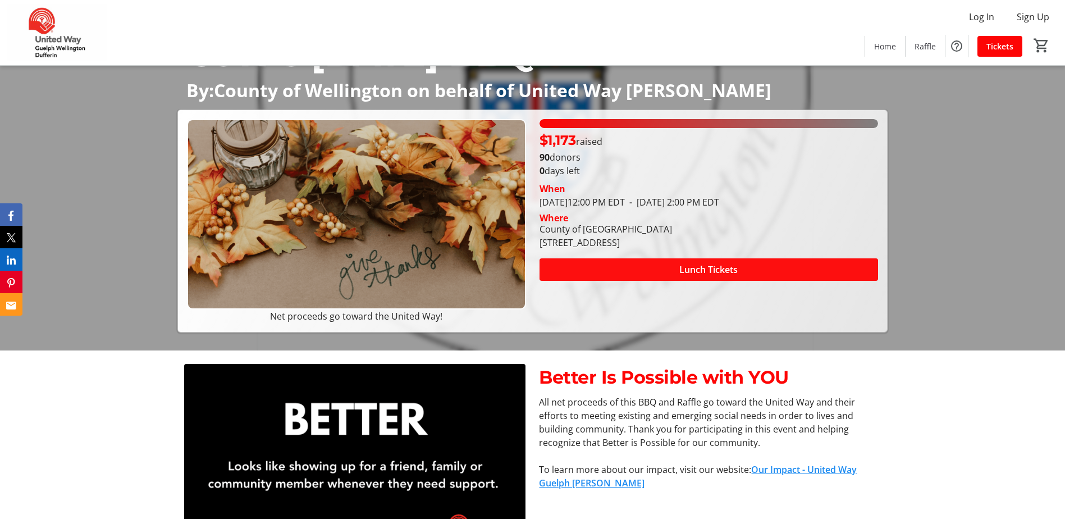 The image size is (1065, 519). Describe the element at coordinates (1042, 45) in the screenshot. I see `button: Cart` at that location.